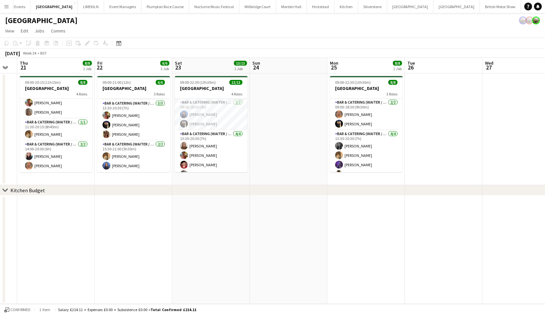 The height and width of the screenshot is (315, 545). I want to click on button: LIMEKILN, so click(91, 6).